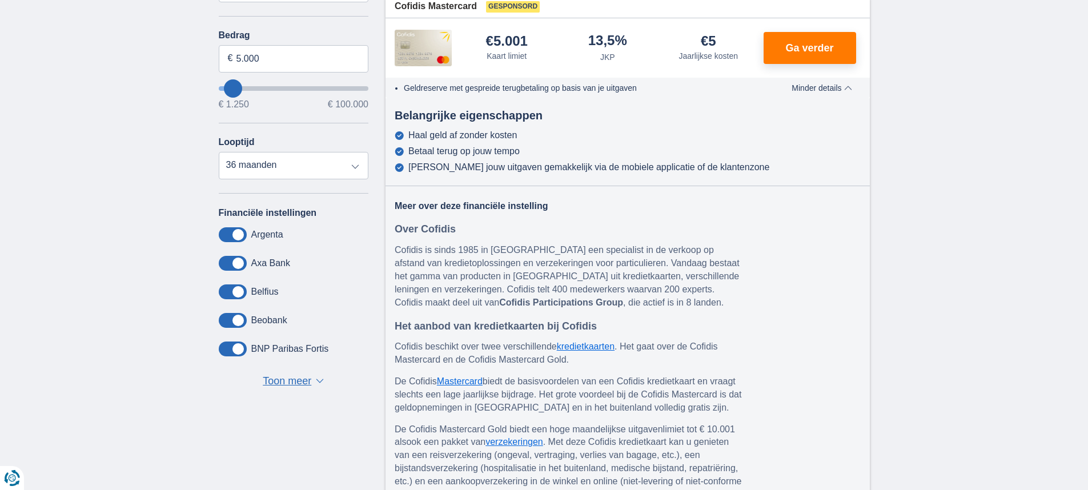  Describe the element at coordinates (271, 263) in the screenshot. I see `label: Axa Bank` at that location.